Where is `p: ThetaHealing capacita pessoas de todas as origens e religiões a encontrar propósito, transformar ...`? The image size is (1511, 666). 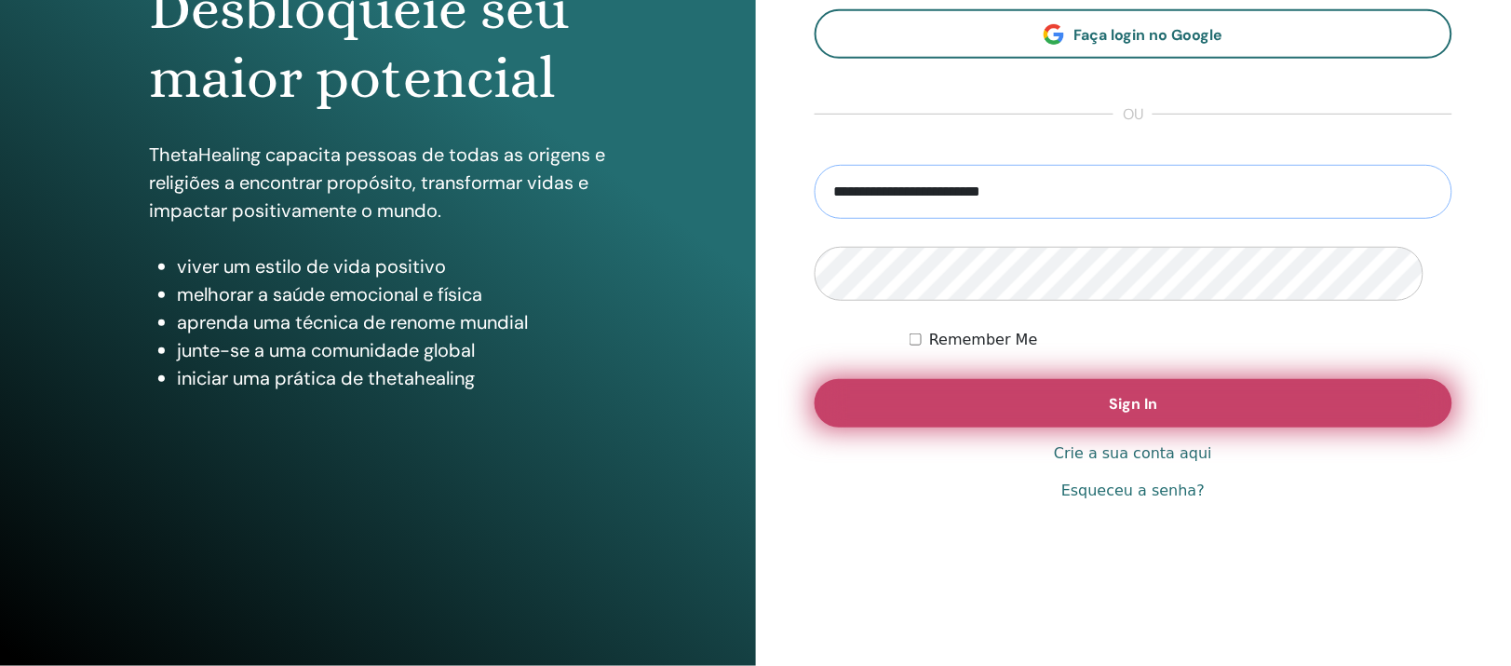 p: ThetaHealing capacita pessoas de todas as origens e religiões a encontrar propósito, transformar ... is located at coordinates (377, 182).